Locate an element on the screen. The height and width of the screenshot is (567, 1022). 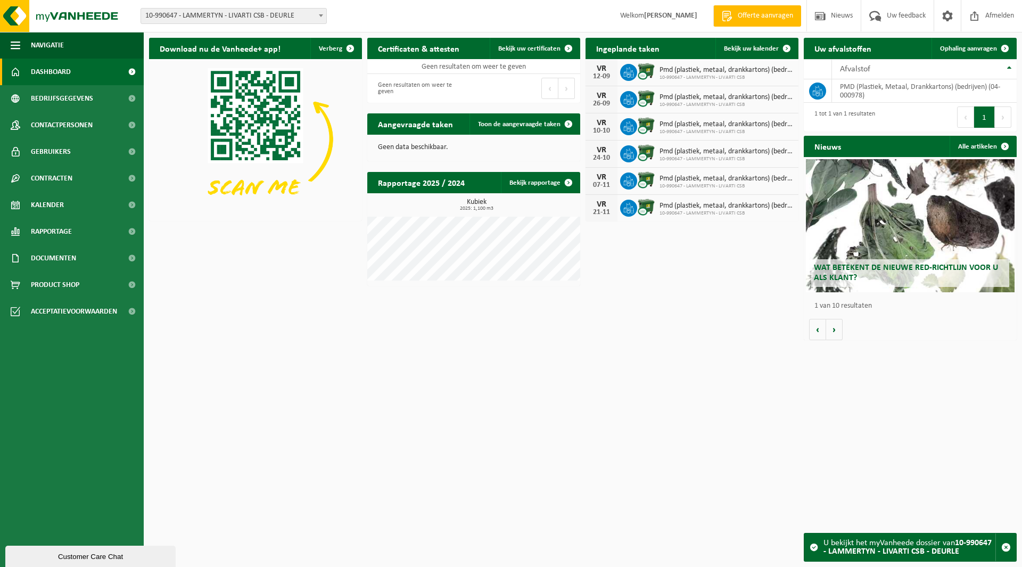
span: Offerte aanvragen is located at coordinates (765, 16).